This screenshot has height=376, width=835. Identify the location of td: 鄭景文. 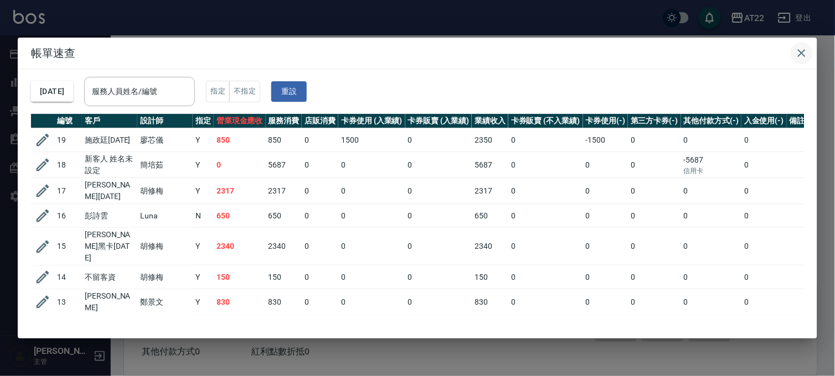
(165, 302).